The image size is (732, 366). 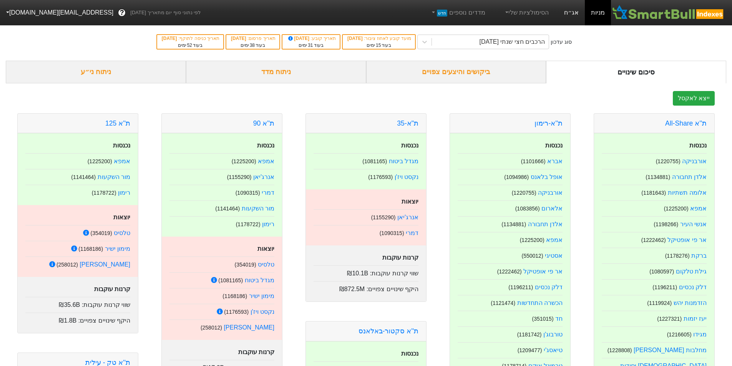 What do you see at coordinates (378, 45) in the screenshot?
I see `span: 15` at bounding box center [378, 45].